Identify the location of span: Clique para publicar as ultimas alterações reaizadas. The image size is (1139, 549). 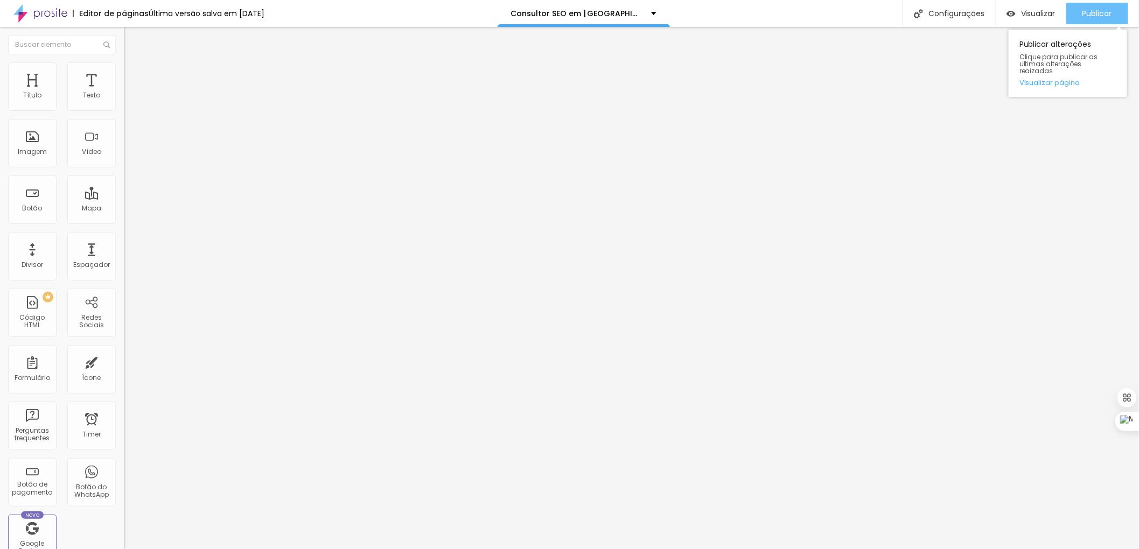
(1067, 64).